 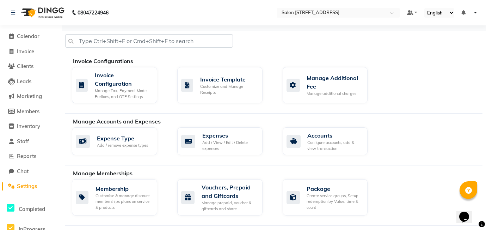 What do you see at coordinates (31, 126) in the screenshot?
I see `a: Inventory` at bounding box center [31, 126].